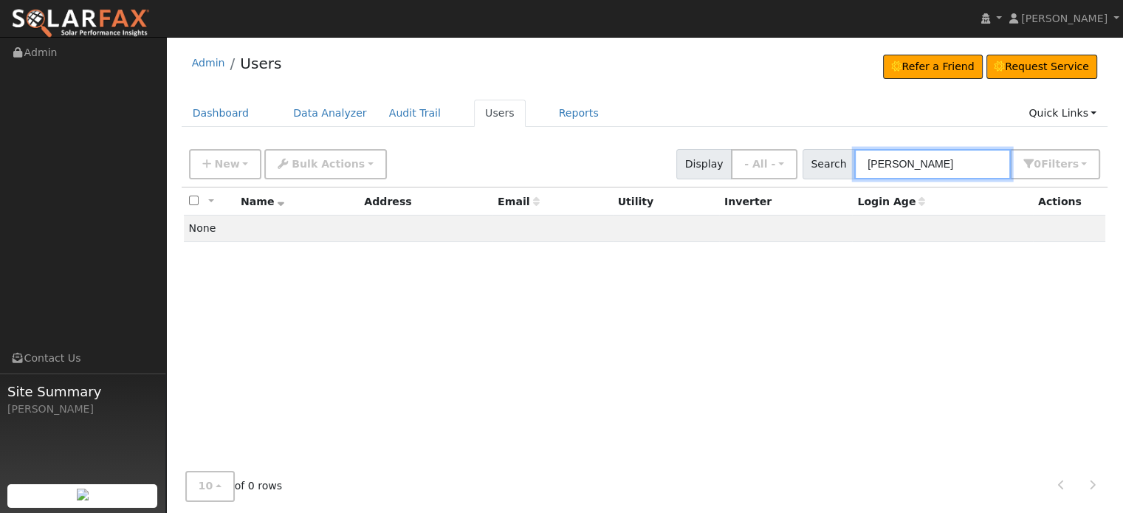 The height and width of the screenshot is (513, 1123). Describe the element at coordinates (1069, 202) in the screenshot. I see `div: Actions` at that location.